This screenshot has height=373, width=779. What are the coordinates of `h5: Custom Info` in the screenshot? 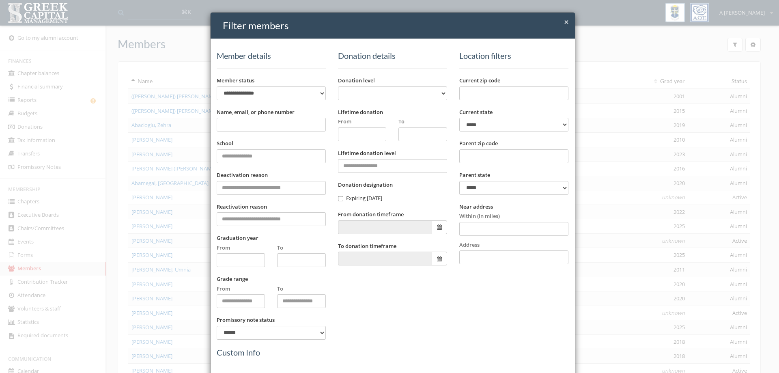 It's located at (271, 352).